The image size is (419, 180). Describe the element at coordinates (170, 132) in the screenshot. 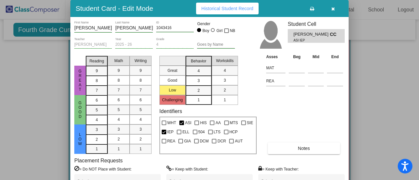

I see `span: IEP` at that location.